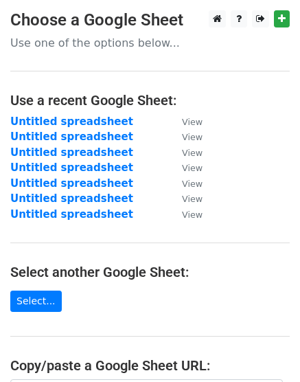  I want to click on a: Select..., so click(36, 301).